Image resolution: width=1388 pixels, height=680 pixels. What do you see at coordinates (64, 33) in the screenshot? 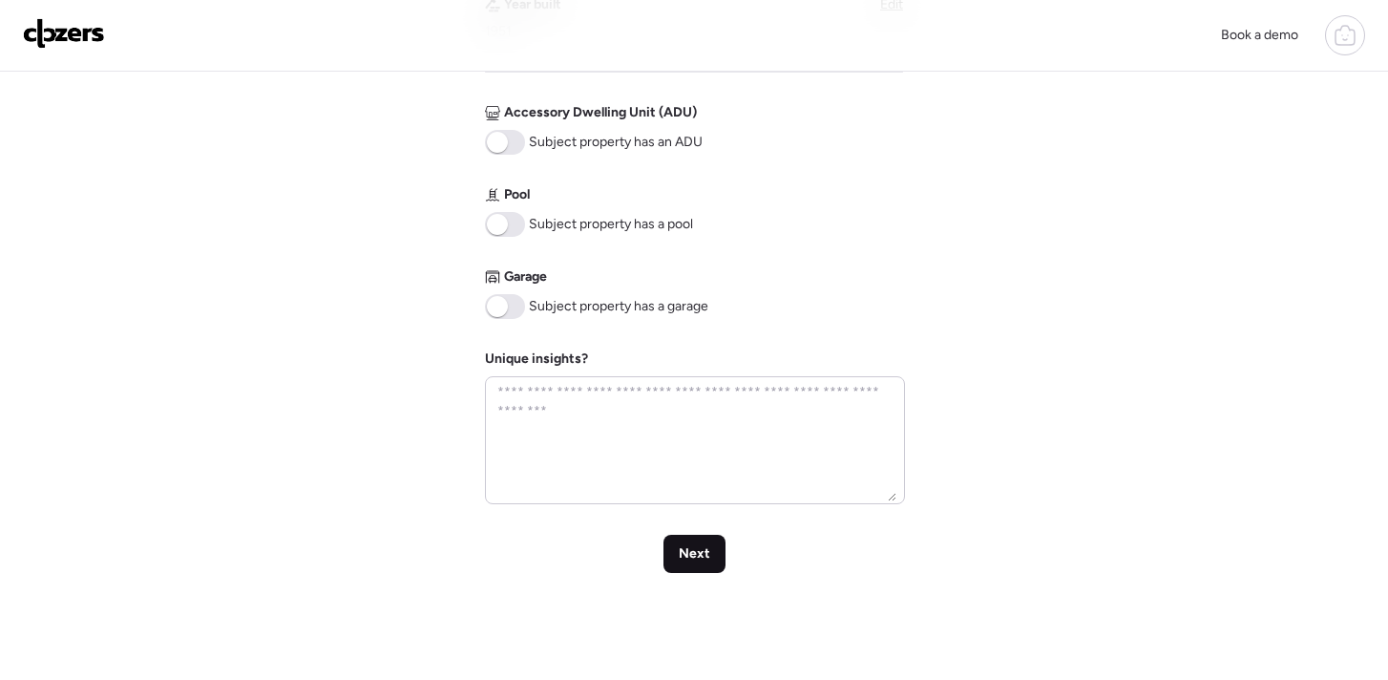
I see `img: Logo` at bounding box center [64, 33].